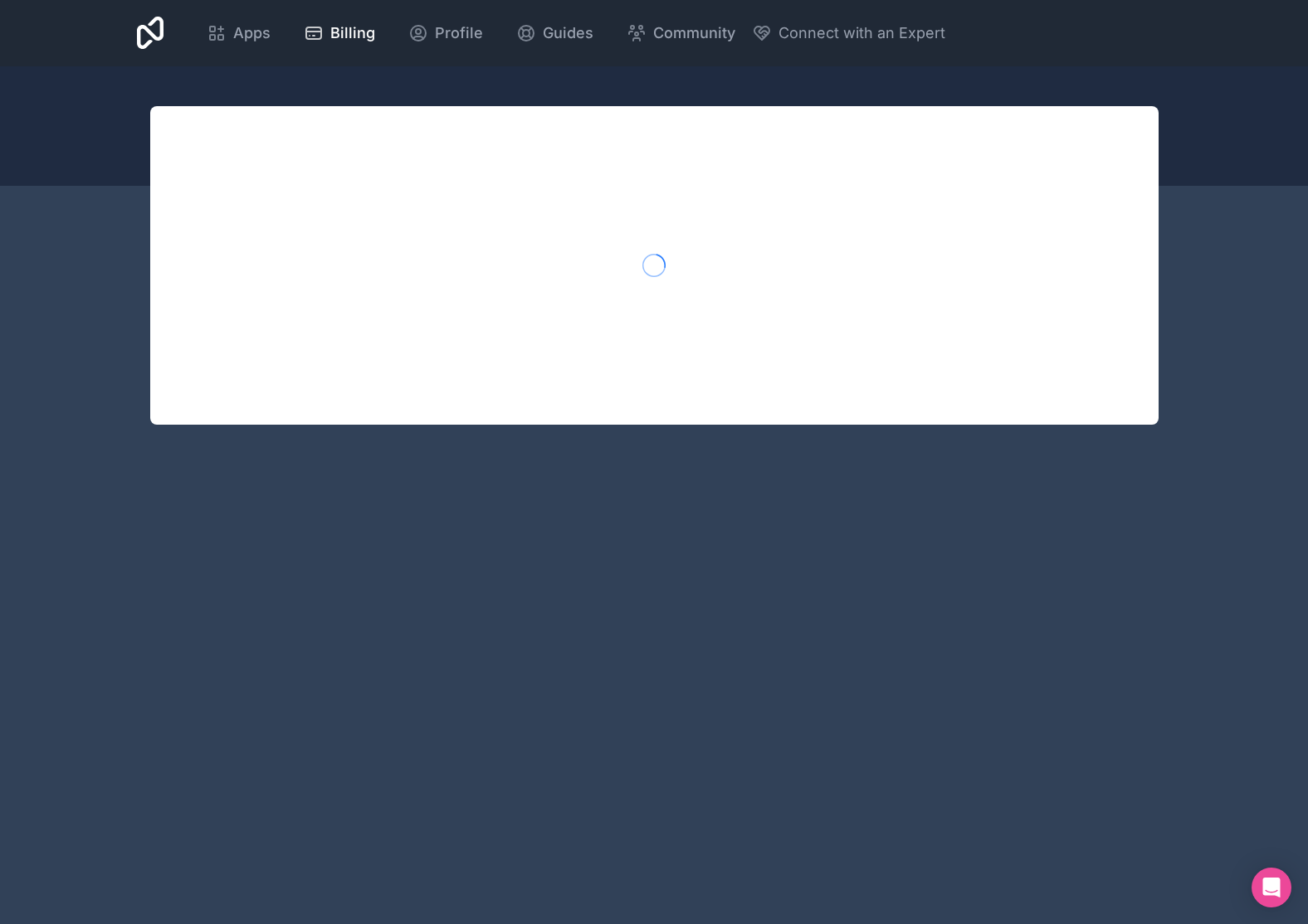  I want to click on span: Community, so click(694, 33).